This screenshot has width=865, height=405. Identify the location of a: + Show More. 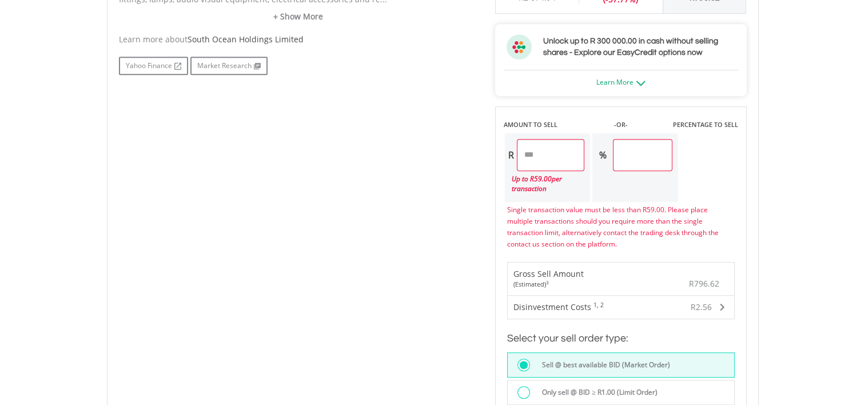
(298, 17).